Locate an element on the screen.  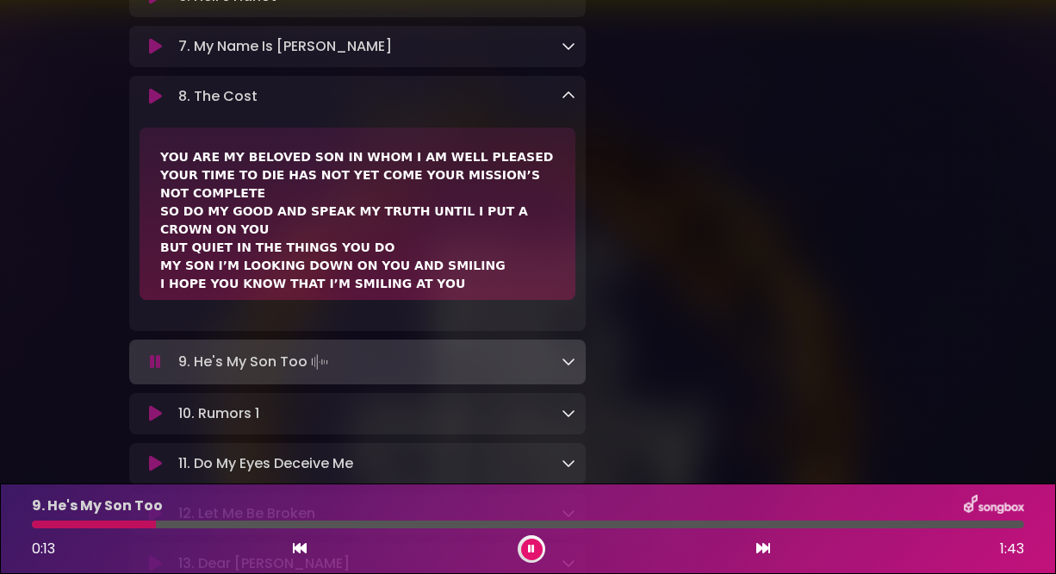
img: waveform4.gif is located at coordinates (320, 362).